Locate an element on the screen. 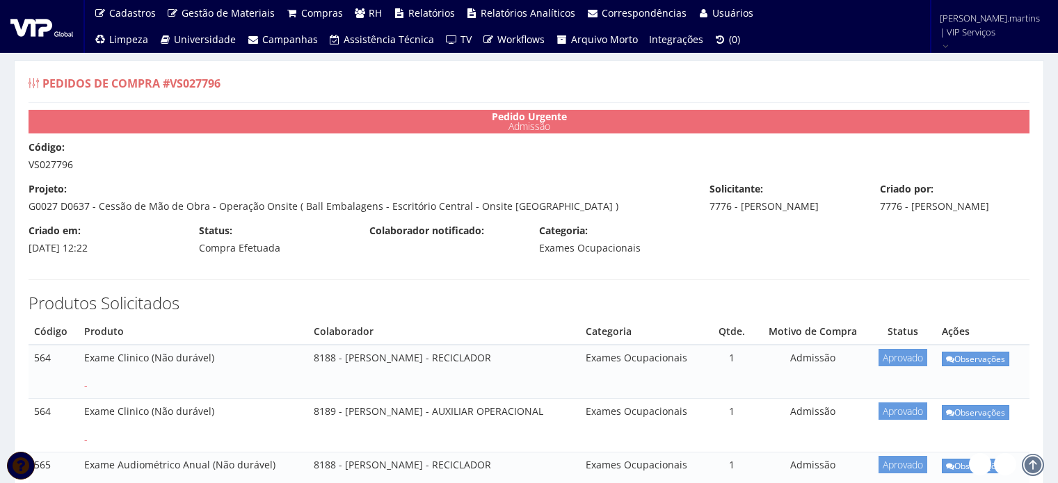 This screenshot has width=1058, height=483. a: (0) is located at coordinates (727, 40).